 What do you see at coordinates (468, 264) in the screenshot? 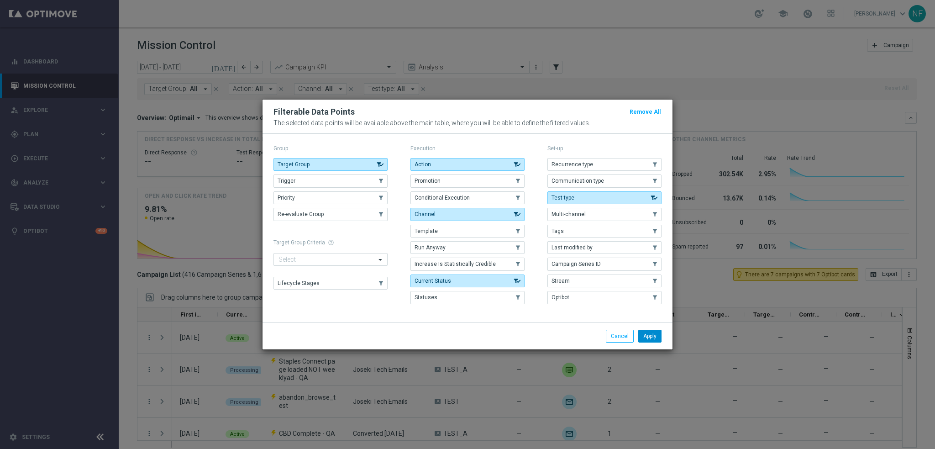
I see `button: Increase Is Statistically Credible` at bounding box center [468, 264].